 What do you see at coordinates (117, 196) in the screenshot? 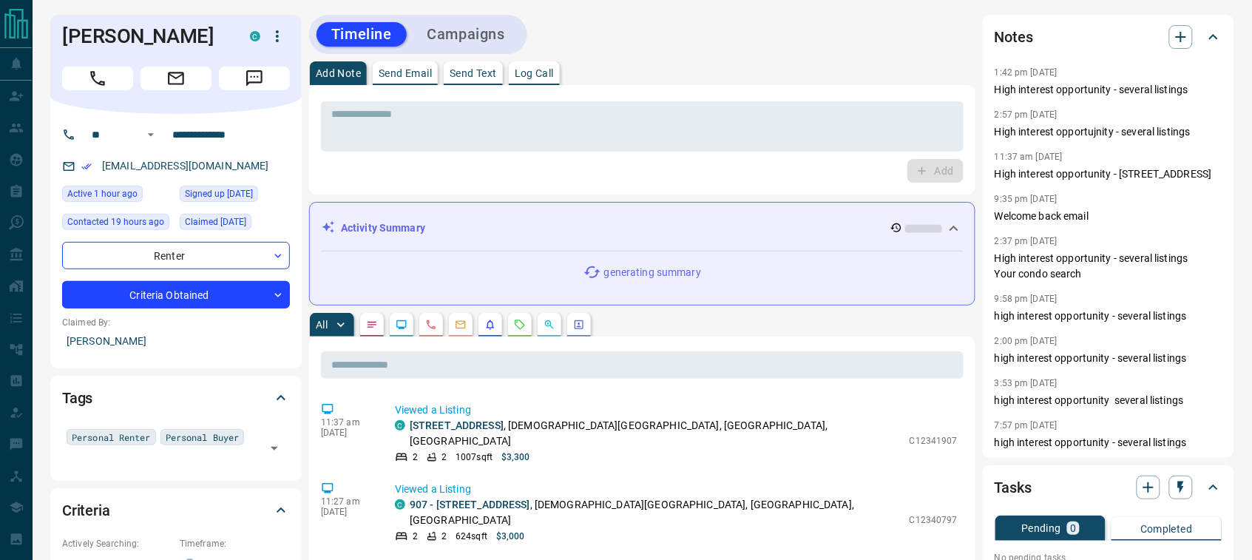
I see `div: Mon Aug 18 2025` at bounding box center [117, 196].